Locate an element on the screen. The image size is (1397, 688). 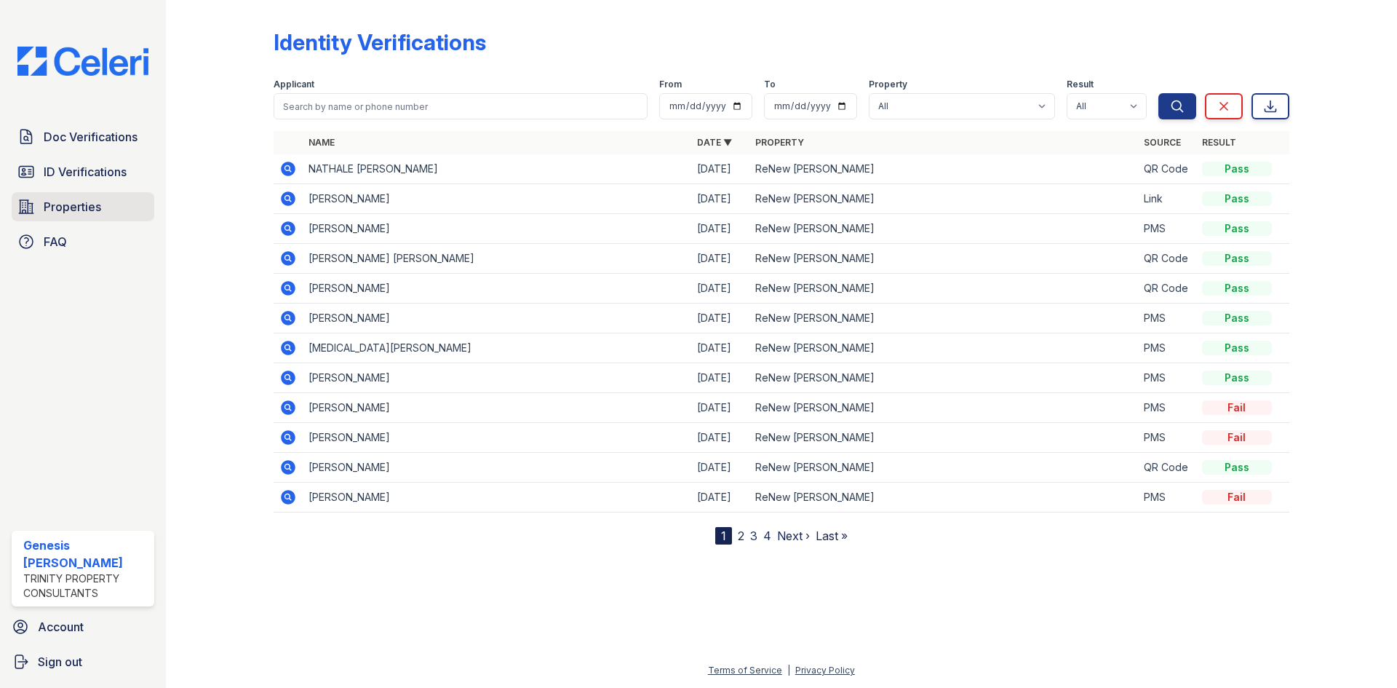
span: ID Verifications is located at coordinates (85, 172).